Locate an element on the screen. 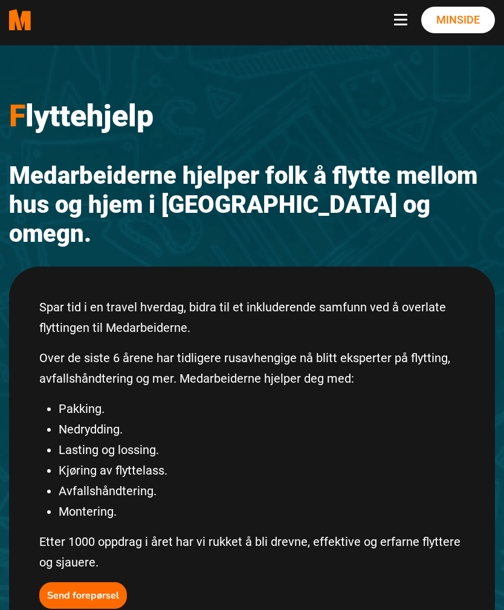 This screenshot has height=610, width=504. li: Lasting og lossing. is located at coordinates (262, 450).